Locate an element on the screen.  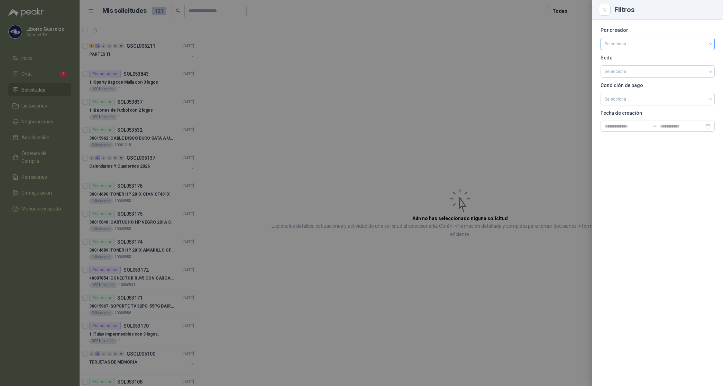
span: to is located at coordinates (655, 126).